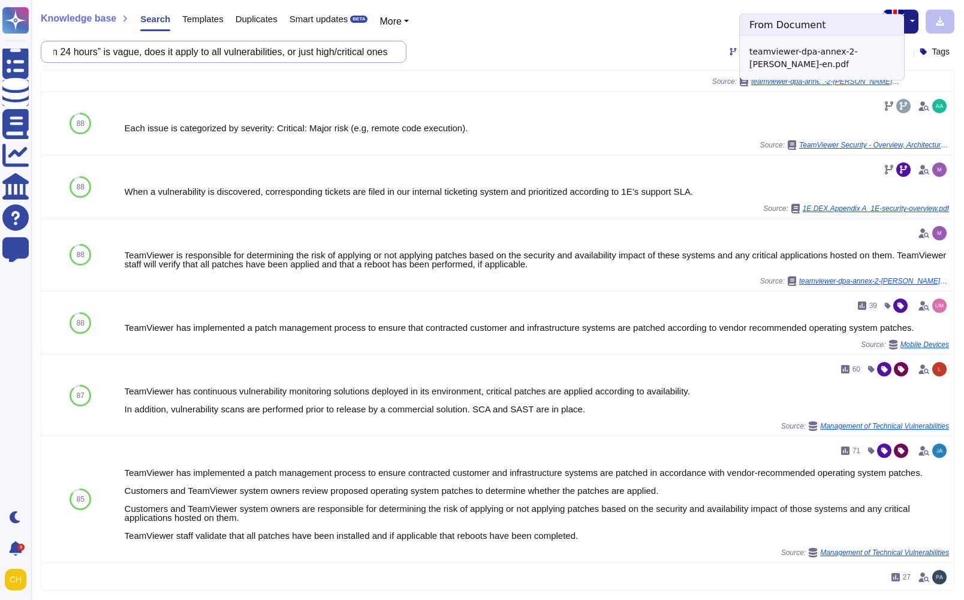 Image resolution: width=964 pixels, height=600 pixels. I want to click on span: More, so click(390, 21).